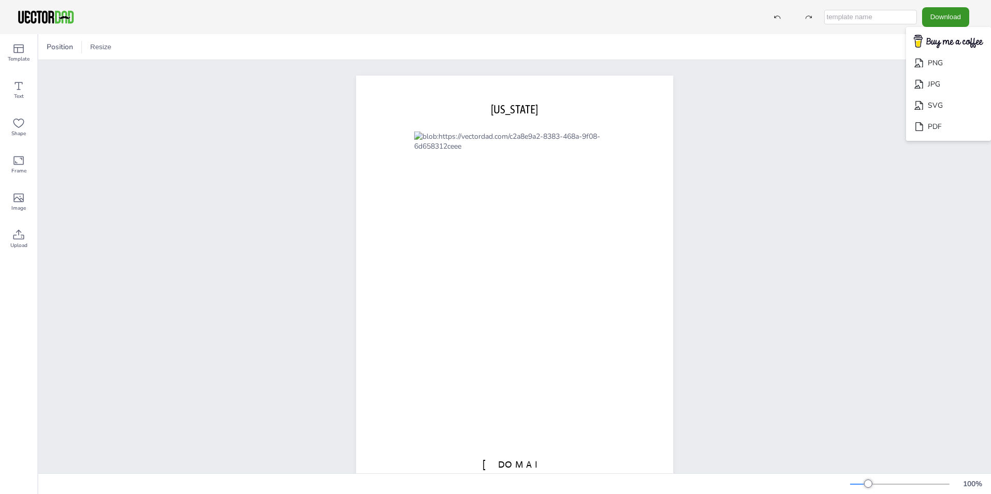 The image size is (991, 494). I want to click on li: JPG, so click(948, 84).